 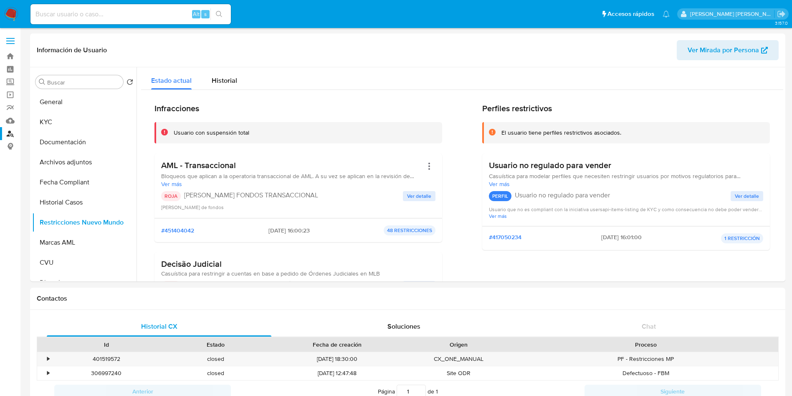 I want to click on span: Ver Mirada por Persona, so click(x=724, y=50).